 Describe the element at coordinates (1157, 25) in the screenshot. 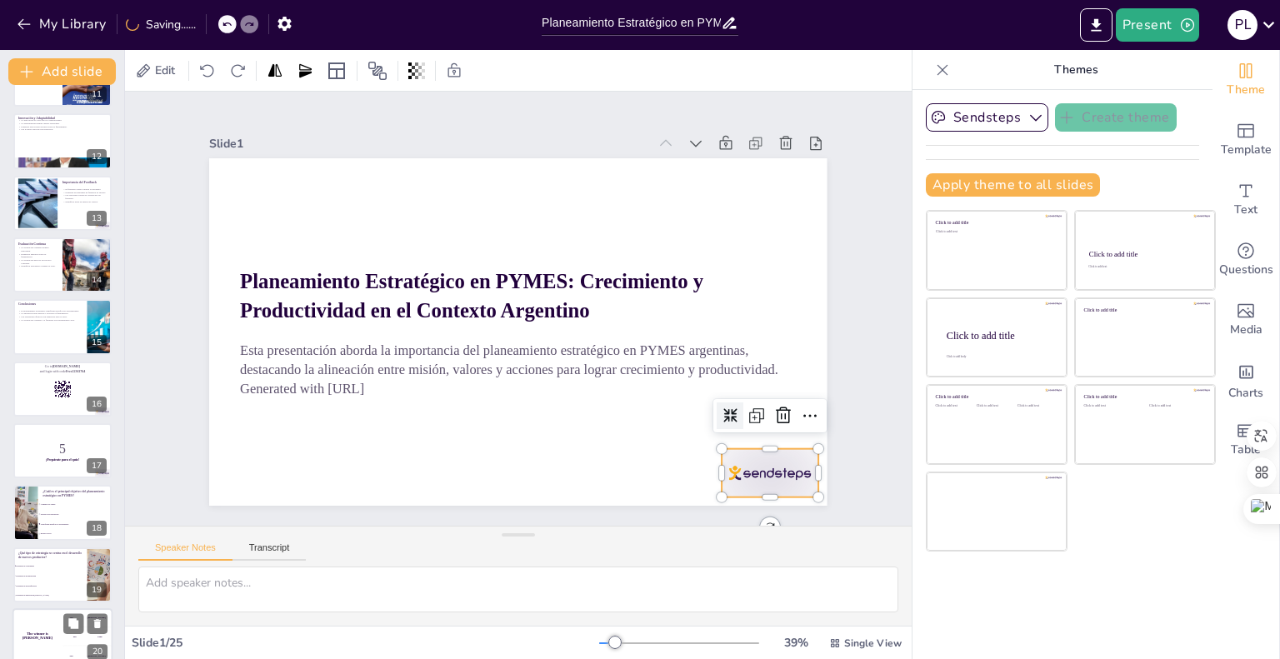

I see `button: Present` at that location.